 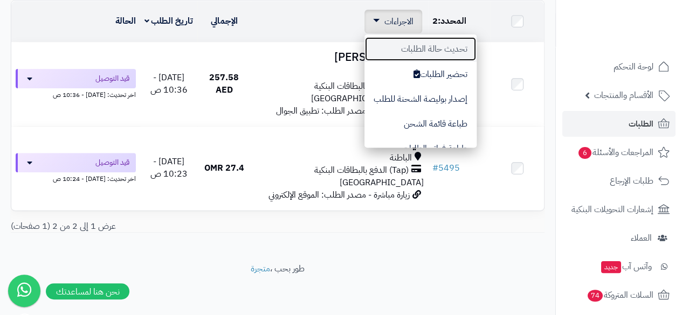 I want to click on span: زيارة مباشرة - مصدر الطلب: الموقع الإلكتروني, so click(x=339, y=195).